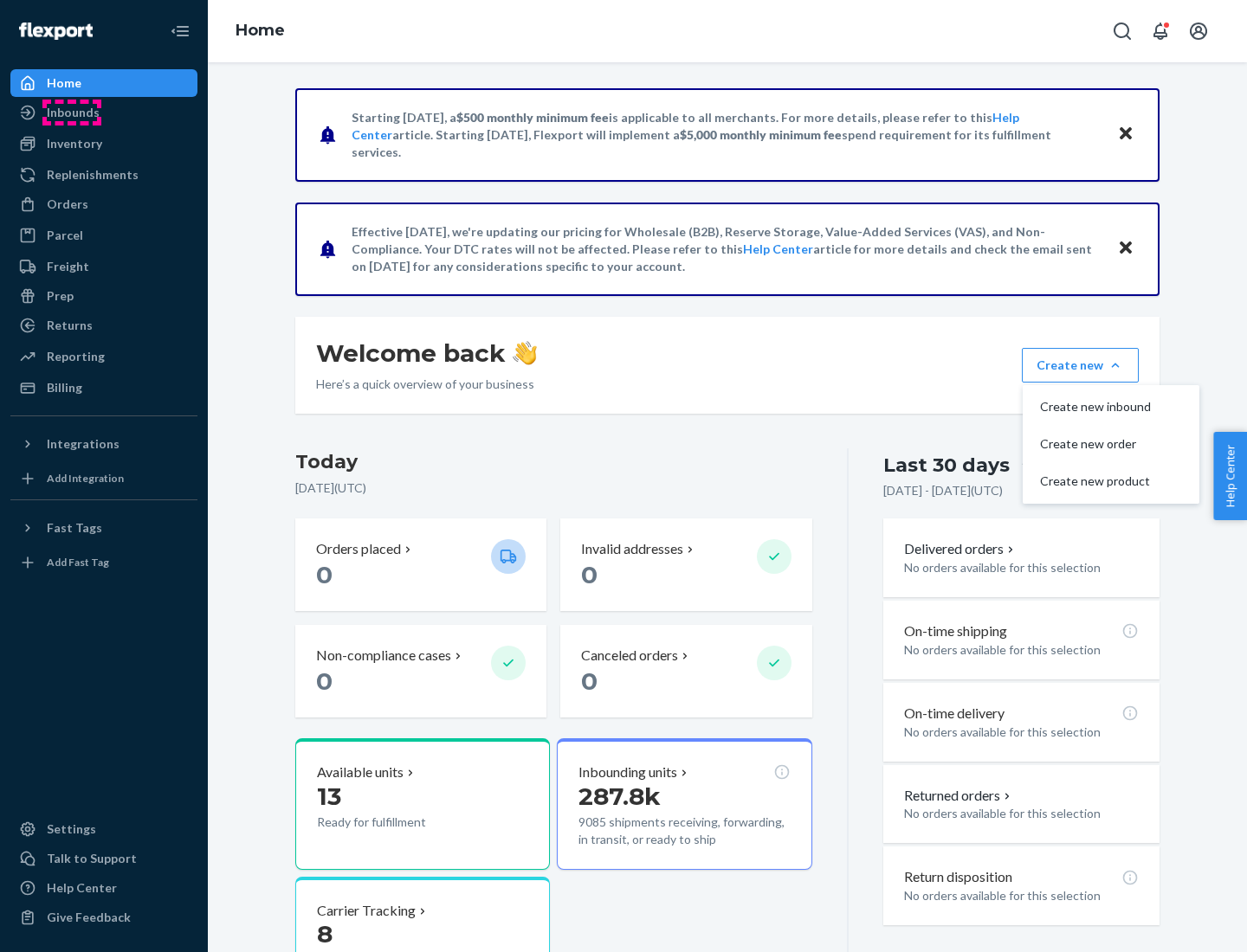 The width and height of the screenshot is (1247, 952). What do you see at coordinates (74, 527) in the screenshot?
I see `div: Fast Tags` at bounding box center [74, 527].